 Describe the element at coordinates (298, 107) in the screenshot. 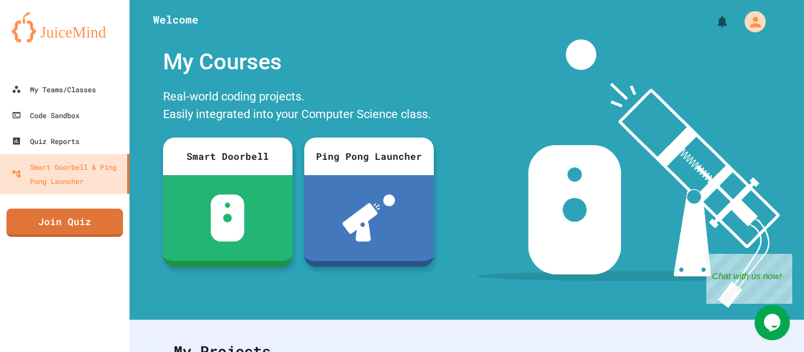

I see `div: Real-world coding projects. Easily integrated into your Computer Science class.` at that location.